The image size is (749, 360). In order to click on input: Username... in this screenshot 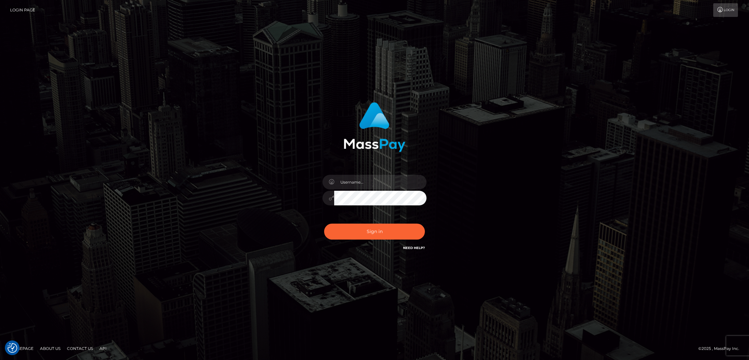, I will do `click(381, 182)`.